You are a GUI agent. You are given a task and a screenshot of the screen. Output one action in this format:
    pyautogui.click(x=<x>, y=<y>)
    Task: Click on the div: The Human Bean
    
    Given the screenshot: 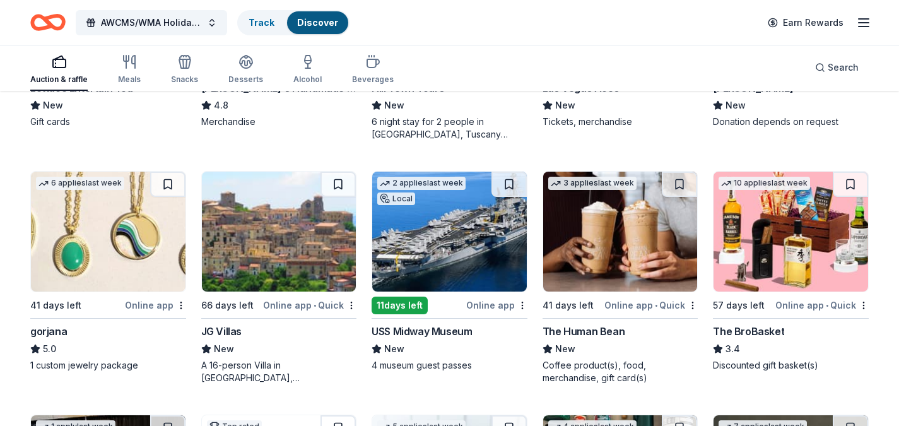 What is the action you would take?
    pyautogui.click(x=583, y=331)
    